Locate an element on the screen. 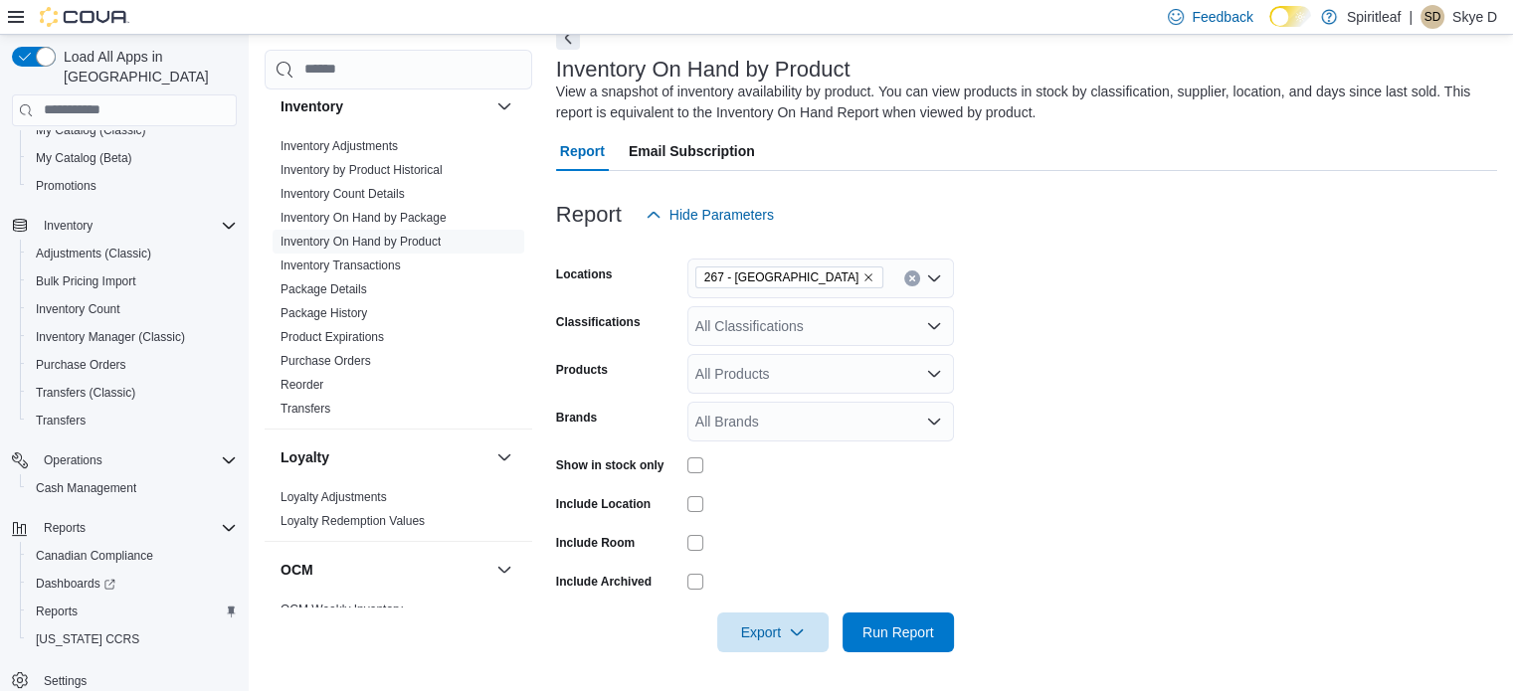  a: Dashboards is located at coordinates (132, 584).